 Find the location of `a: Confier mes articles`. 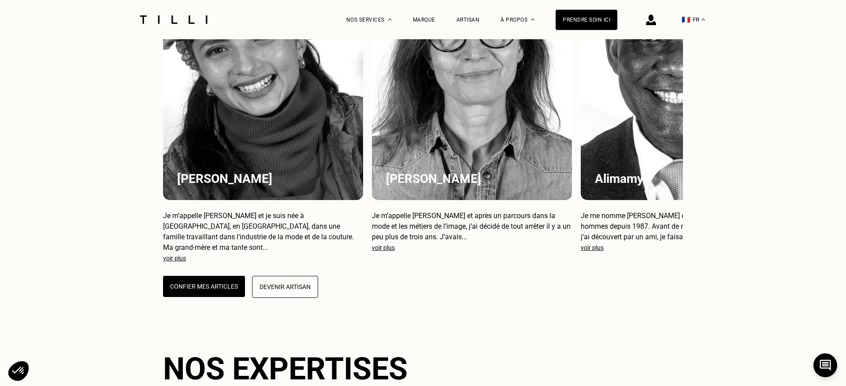

a: Confier mes articles is located at coordinates (204, 287).